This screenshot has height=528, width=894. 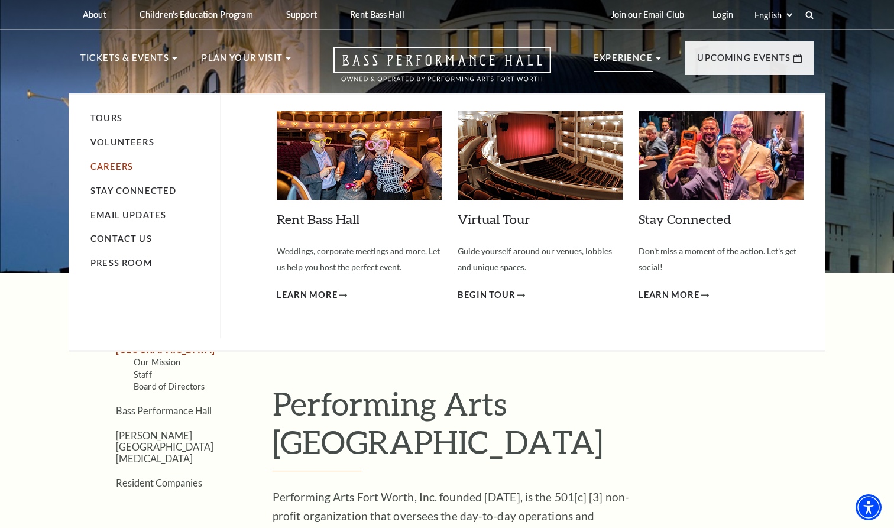 What do you see at coordinates (744, 61) in the screenshot?
I see `p: Upcoming Events` at bounding box center [744, 61].